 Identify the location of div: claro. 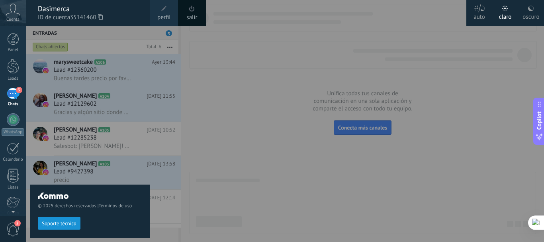
(506, 16).